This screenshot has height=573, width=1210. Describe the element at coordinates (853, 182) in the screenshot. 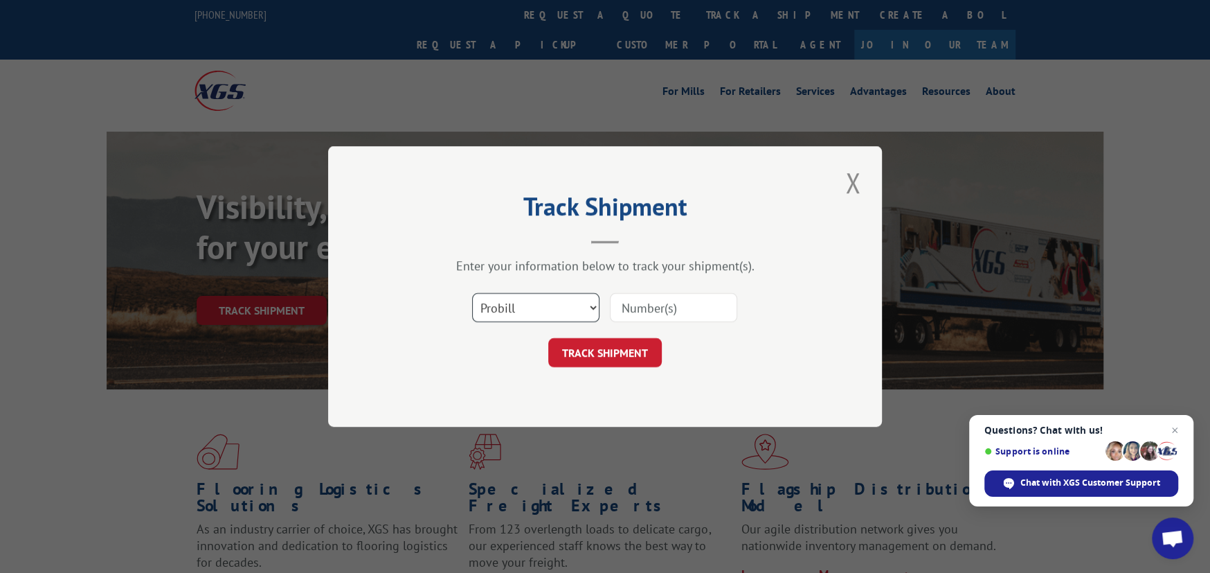

I see `button: Close modal` at that location.